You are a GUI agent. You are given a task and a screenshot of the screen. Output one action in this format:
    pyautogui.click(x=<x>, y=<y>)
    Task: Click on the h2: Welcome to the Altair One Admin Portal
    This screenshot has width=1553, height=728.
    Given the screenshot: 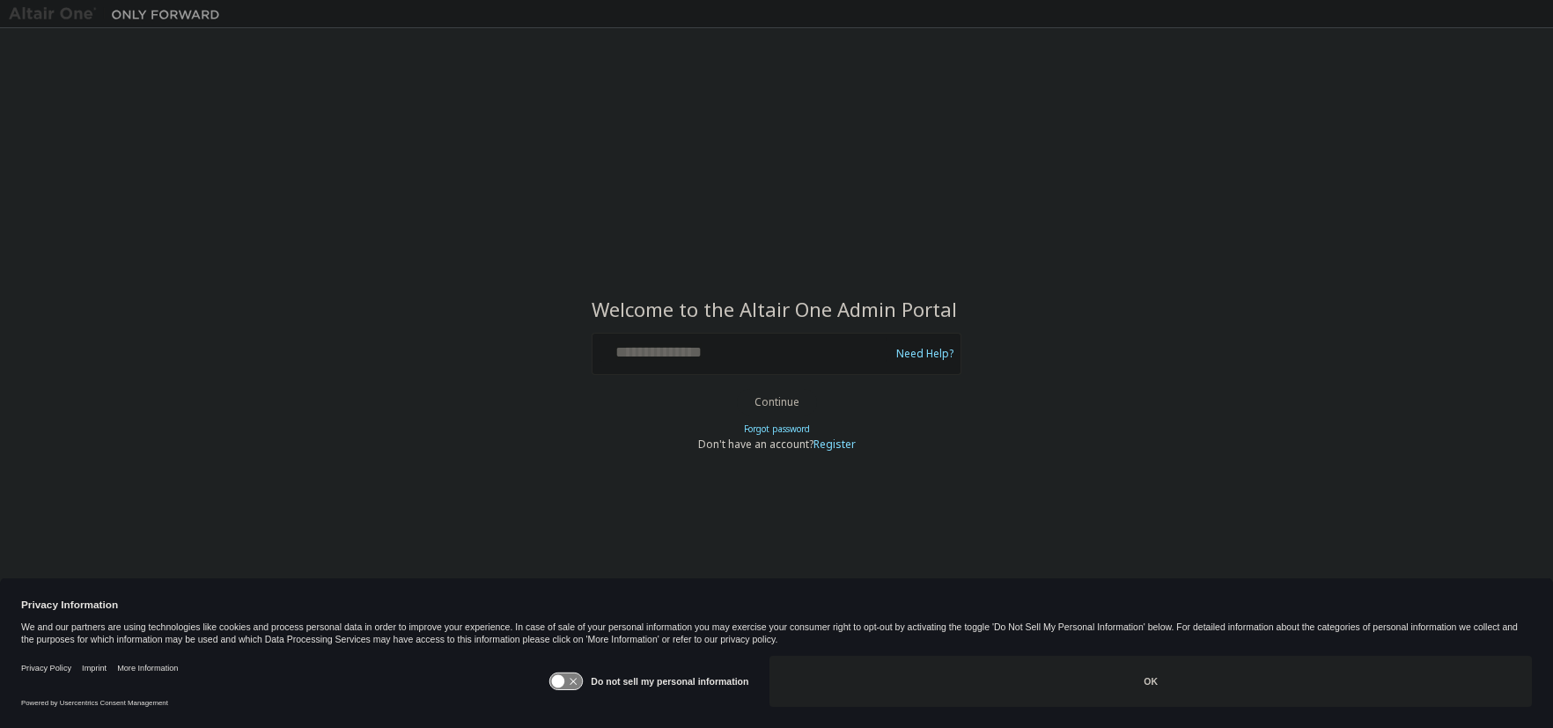 What is the action you would take?
    pyautogui.click(x=776, y=309)
    